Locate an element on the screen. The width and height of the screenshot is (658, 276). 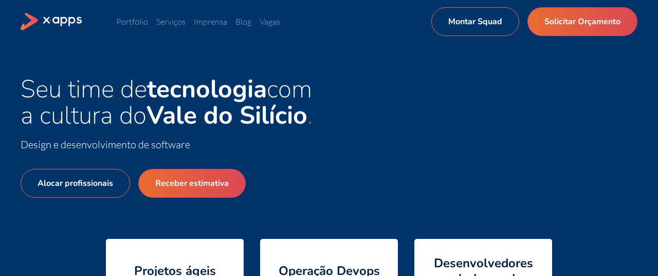
strong: Vale do Silício is located at coordinates (227, 115).